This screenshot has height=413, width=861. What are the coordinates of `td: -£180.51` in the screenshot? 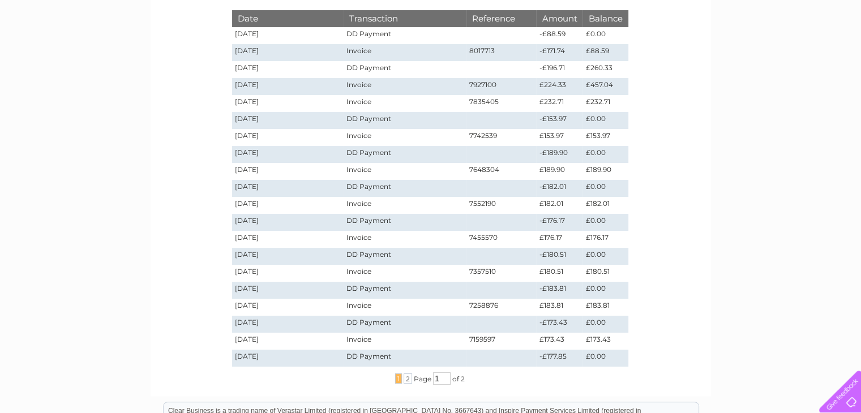 It's located at (559, 256).